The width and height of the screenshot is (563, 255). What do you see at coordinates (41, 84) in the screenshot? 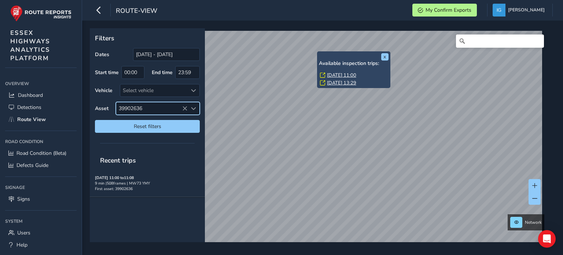
I see `div: Overview` at bounding box center [41, 84].